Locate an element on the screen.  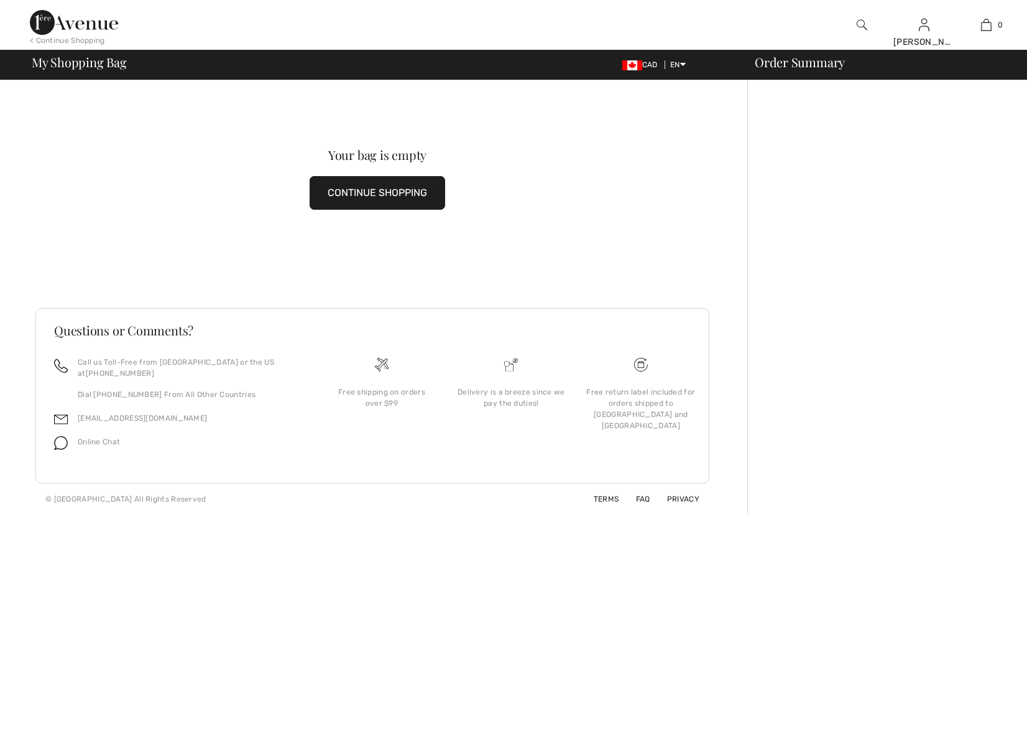
img: 1ère Avenue is located at coordinates (74, 22).